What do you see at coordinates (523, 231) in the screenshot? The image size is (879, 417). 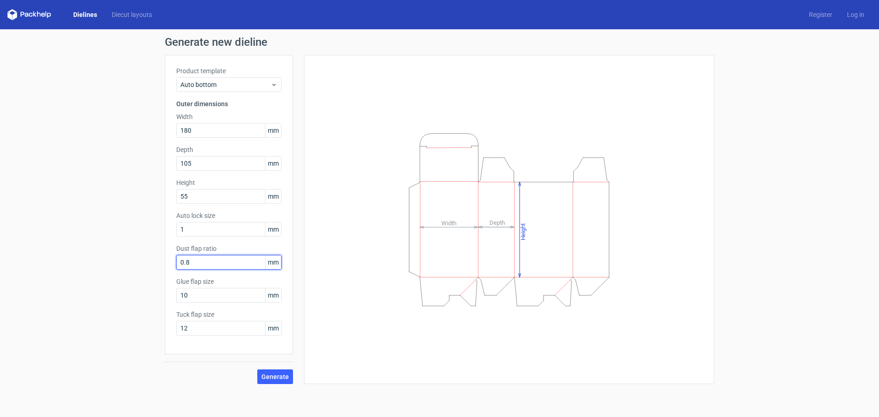 I see `tspan: Height` at bounding box center [523, 231].